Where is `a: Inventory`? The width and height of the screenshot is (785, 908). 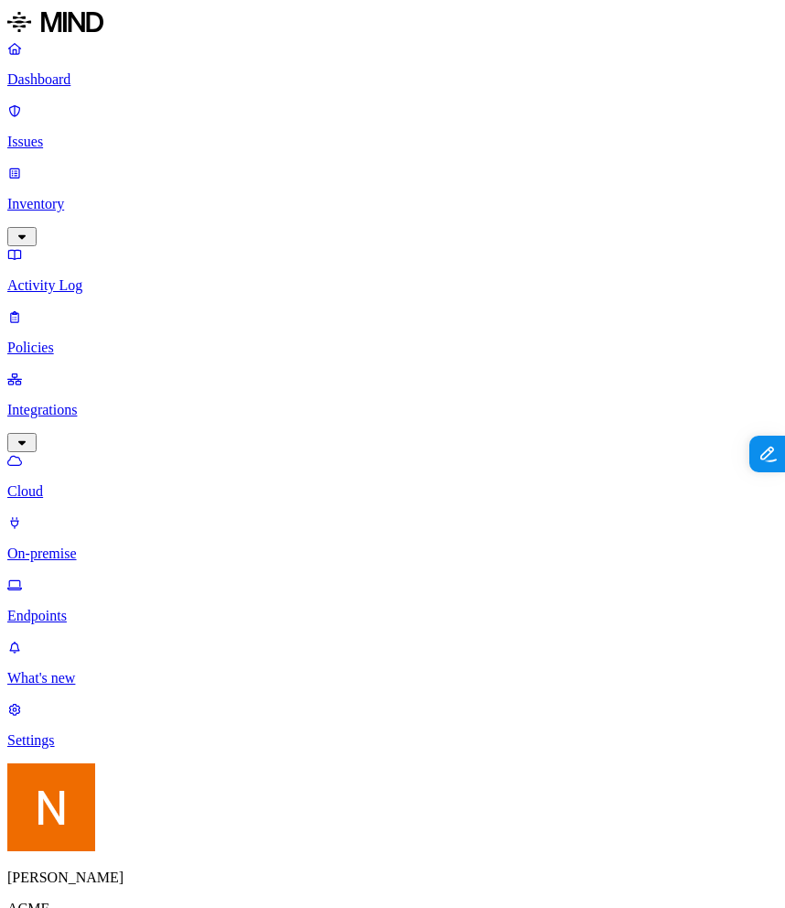
a: Inventory is located at coordinates (392, 204).